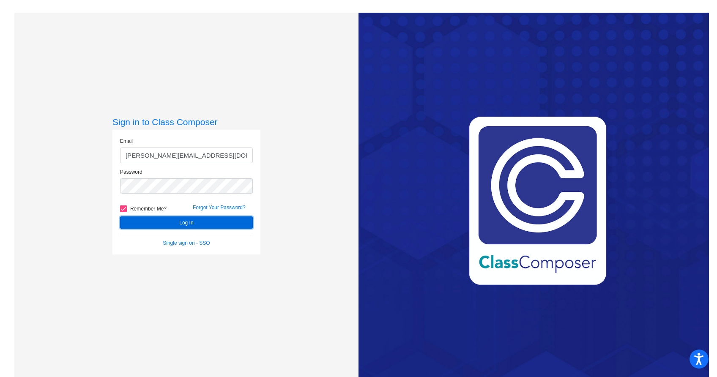 The height and width of the screenshot is (377, 717). Describe the element at coordinates (131, 172) in the screenshot. I see `label: Password` at that location.